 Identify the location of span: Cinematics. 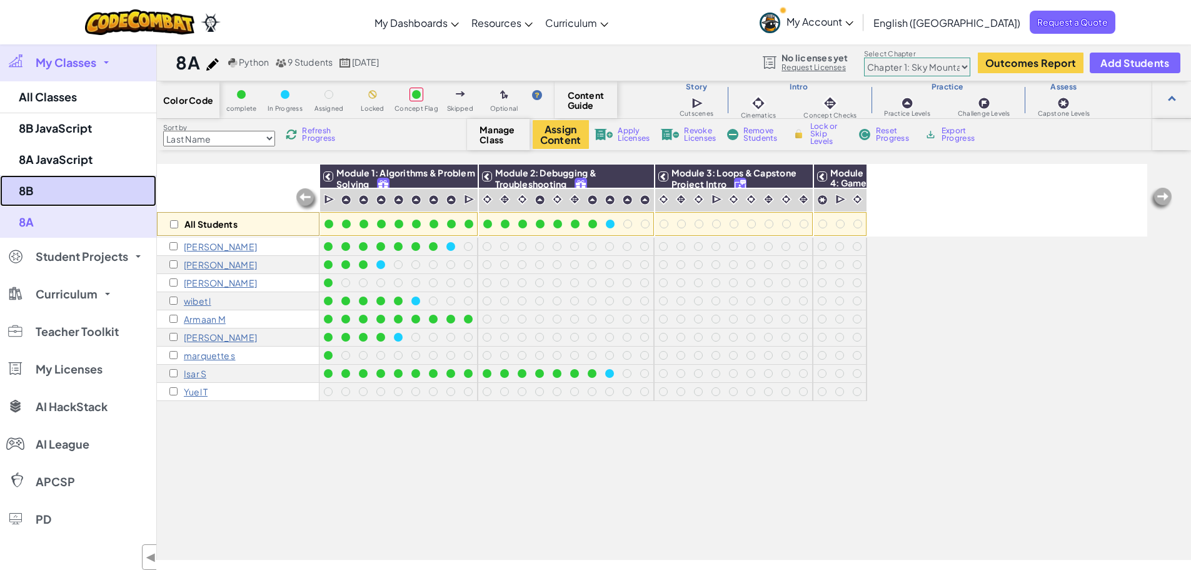
(759, 115).